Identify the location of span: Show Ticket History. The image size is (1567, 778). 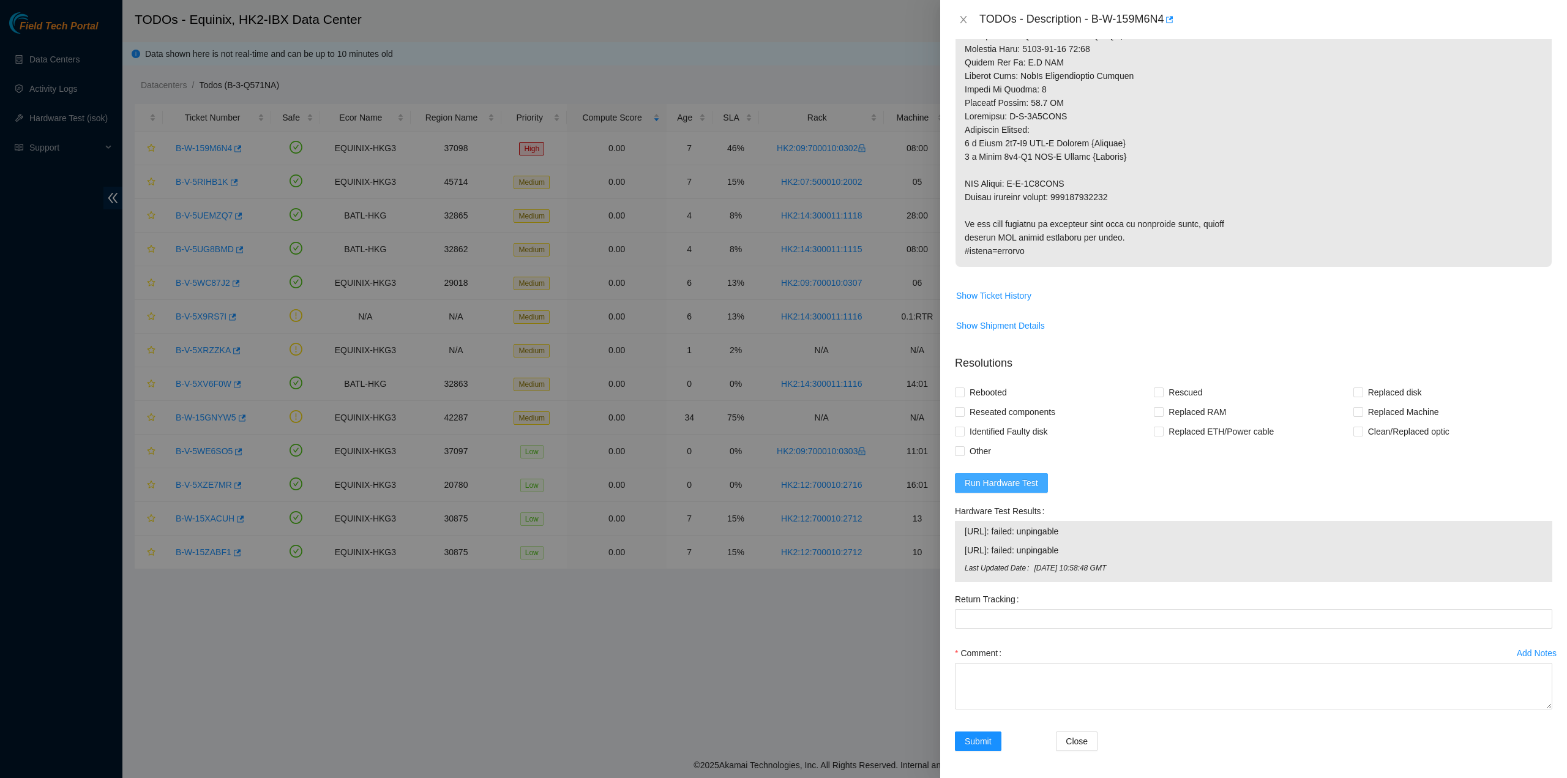
(993, 296).